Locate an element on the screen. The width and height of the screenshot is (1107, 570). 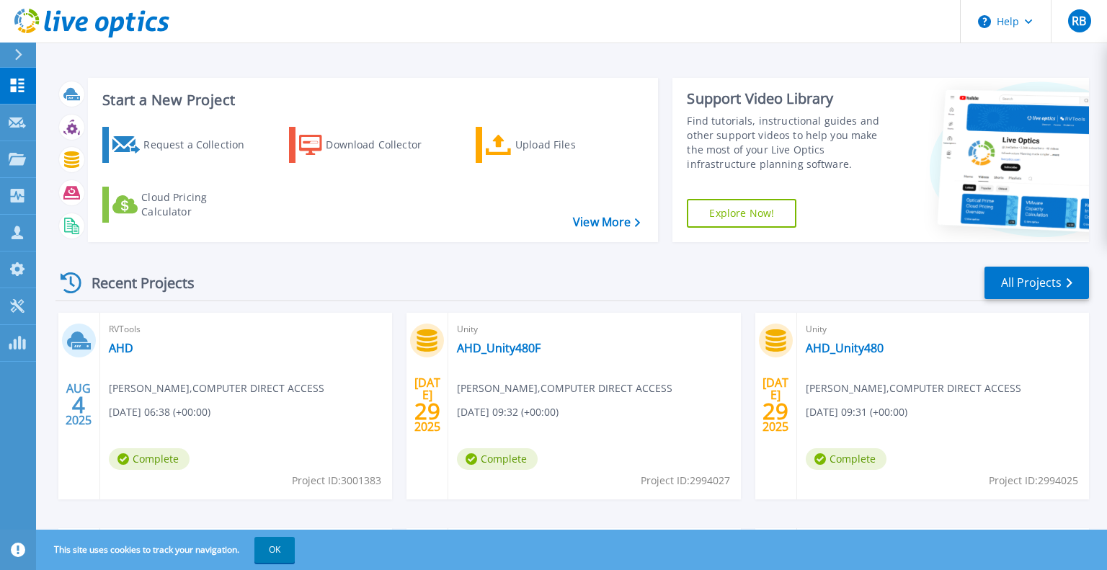
div: Recent Projects is located at coordinates (135, 283).